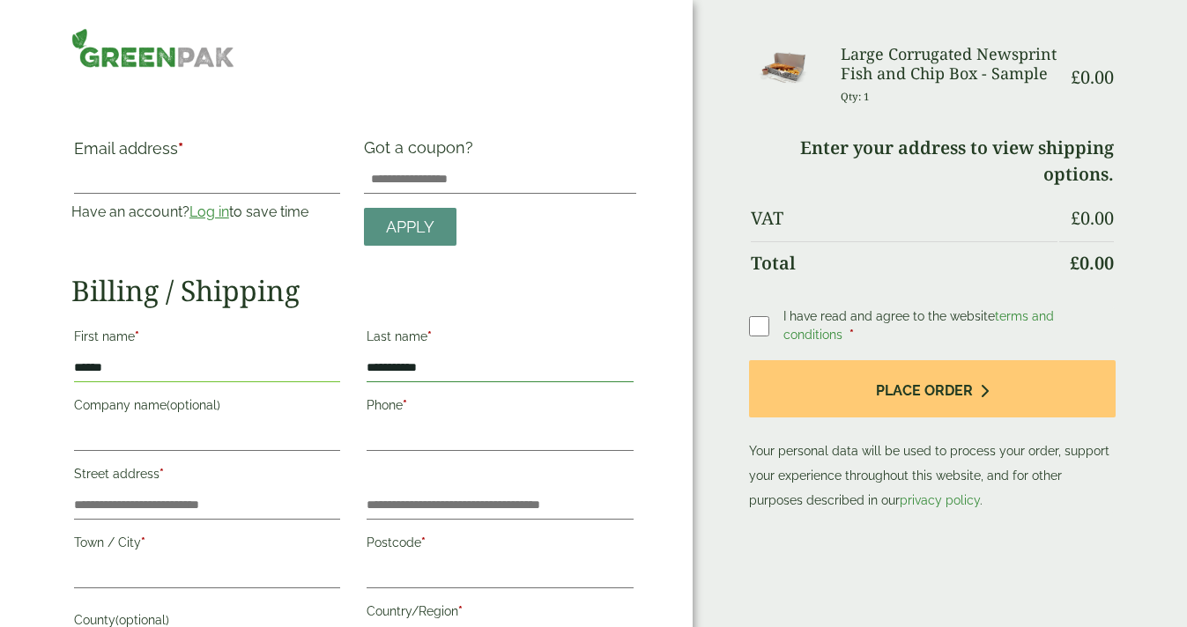  I want to click on a: Apply, so click(410, 226).